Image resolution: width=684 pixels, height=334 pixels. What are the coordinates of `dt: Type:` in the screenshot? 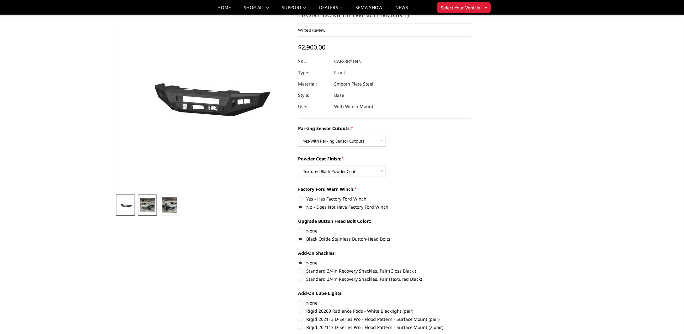 It's located at (314, 73).